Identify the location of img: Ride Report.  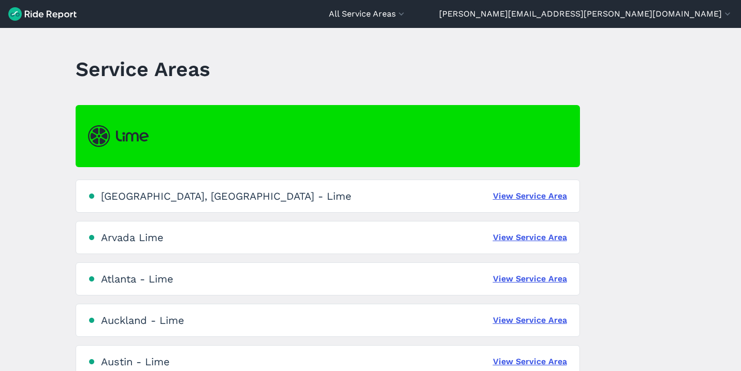
(42, 14).